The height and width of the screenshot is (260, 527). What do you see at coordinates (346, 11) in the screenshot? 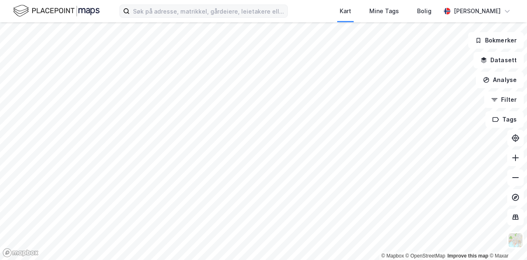
I see `div: Kart` at bounding box center [346, 11].